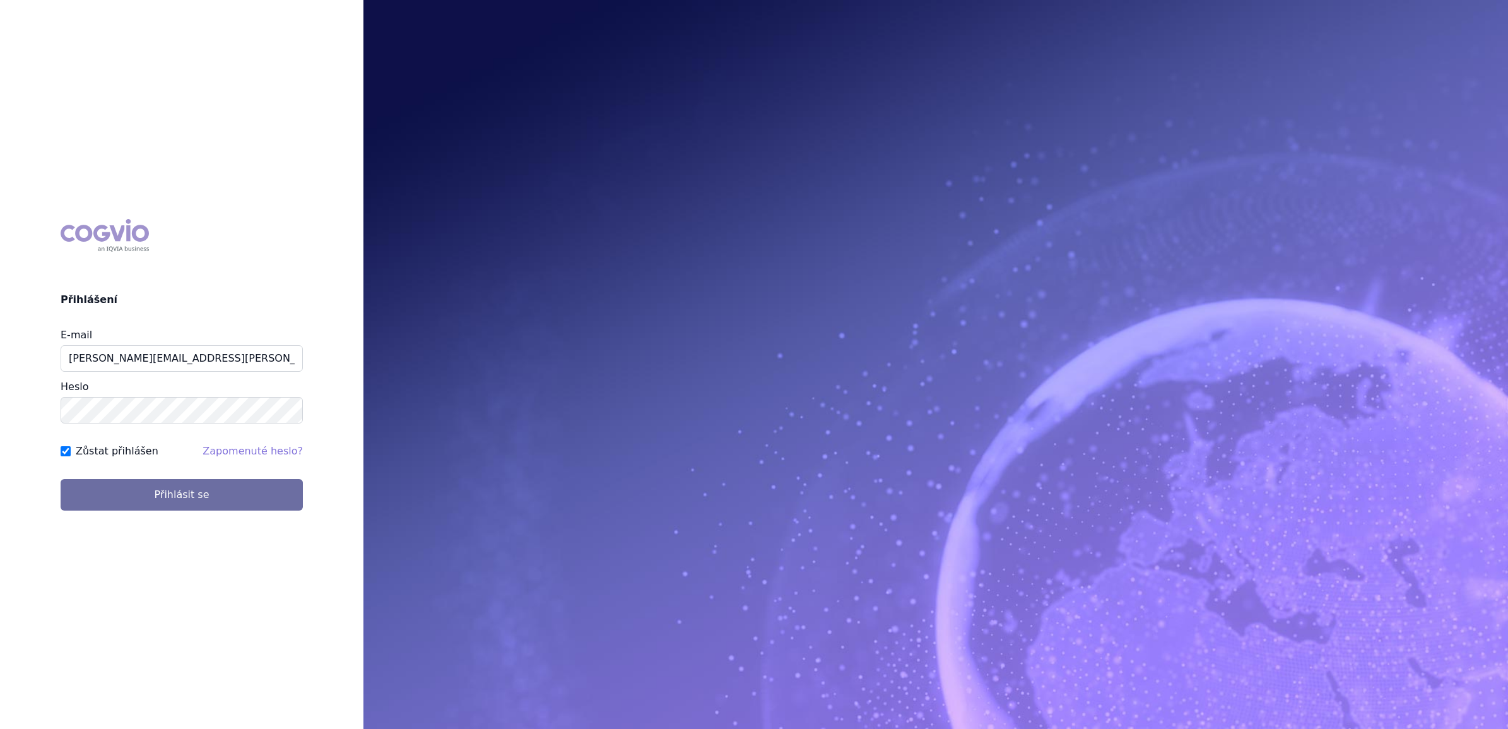 The image size is (1508, 729). Describe the element at coordinates (117, 451) in the screenshot. I see `label: Zůstat přihlášen` at that location.